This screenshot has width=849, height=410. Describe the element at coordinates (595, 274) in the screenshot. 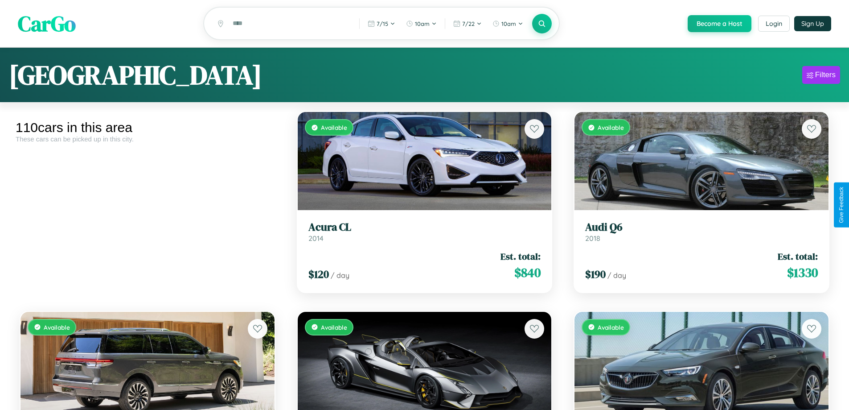

I see `span: $ 190` at that location.